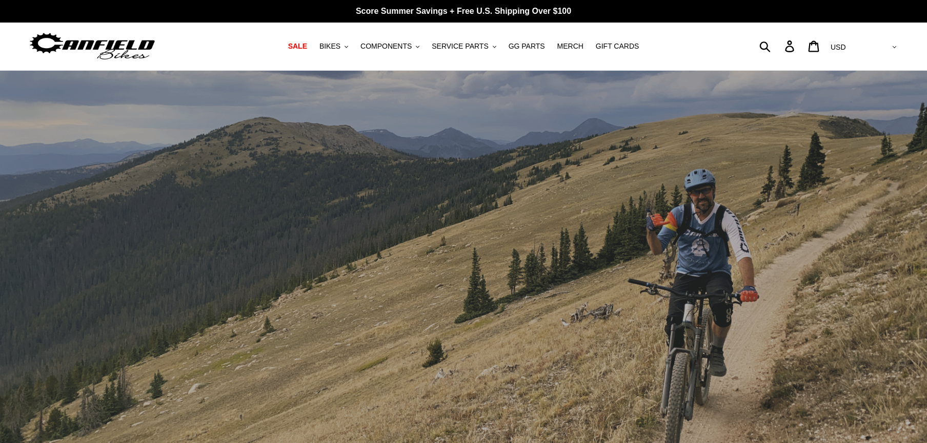 The height and width of the screenshot is (443, 927). Describe the element at coordinates (570, 46) in the screenshot. I see `a: MERCH` at that location.